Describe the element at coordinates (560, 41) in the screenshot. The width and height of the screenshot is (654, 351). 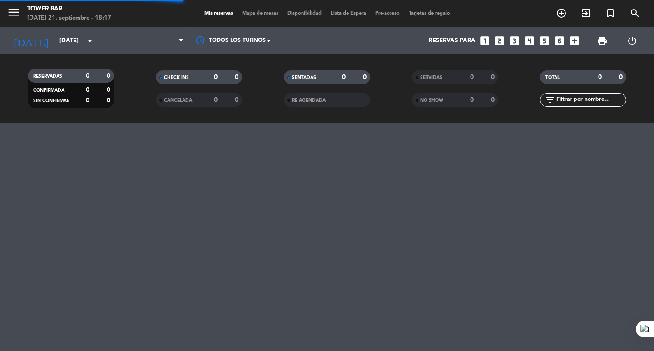
I see `i: looks_6` at that location.